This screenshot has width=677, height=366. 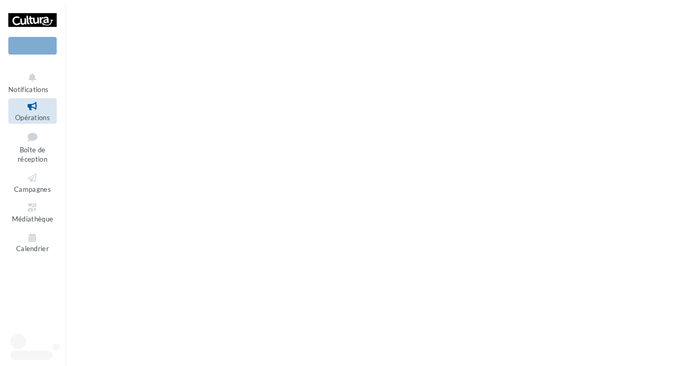 What do you see at coordinates (32, 189) in the screenshot?
I see `span: Campagnes` at bounding box center [32, 189].